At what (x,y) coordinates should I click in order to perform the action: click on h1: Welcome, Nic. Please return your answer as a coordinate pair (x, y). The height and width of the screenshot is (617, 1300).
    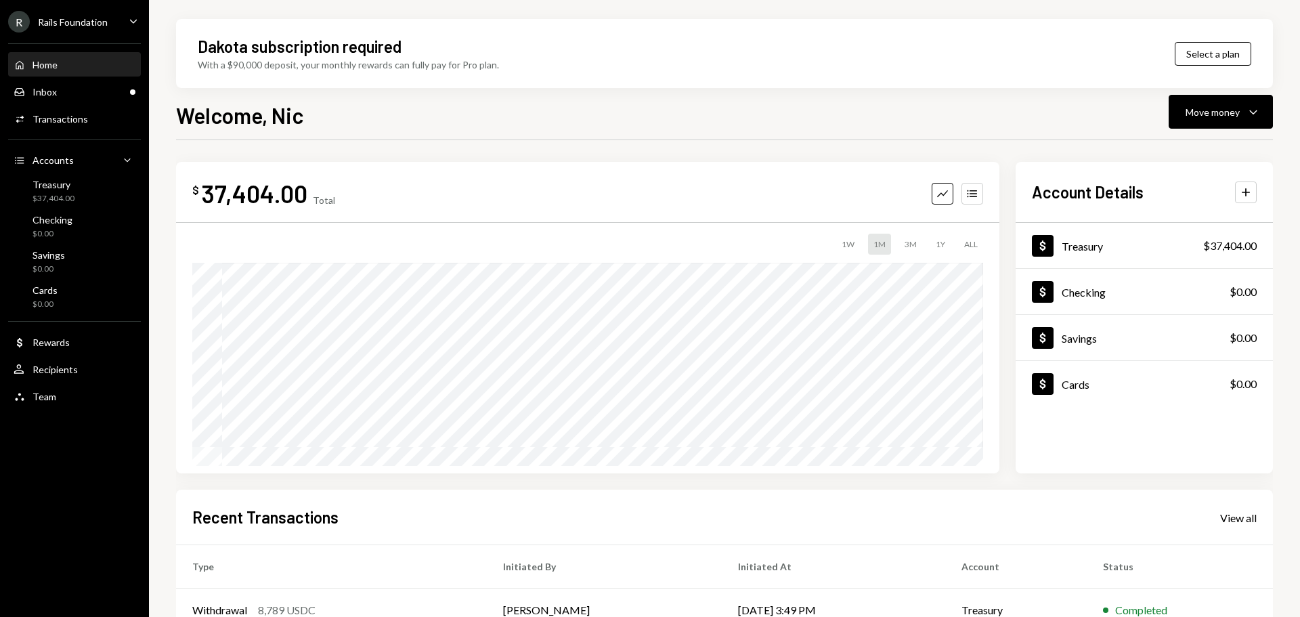
    Looking at the image, I should click on (240, 115).